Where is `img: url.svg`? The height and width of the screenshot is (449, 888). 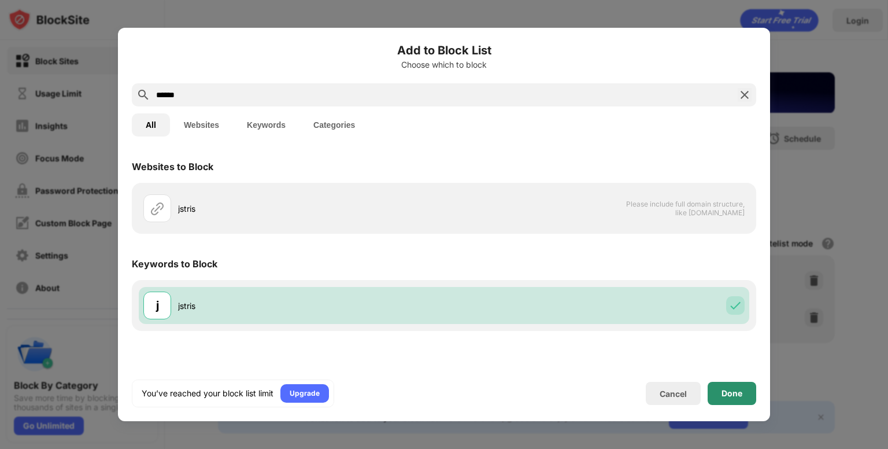
img: url.svg is located at coordinates (157, 208).